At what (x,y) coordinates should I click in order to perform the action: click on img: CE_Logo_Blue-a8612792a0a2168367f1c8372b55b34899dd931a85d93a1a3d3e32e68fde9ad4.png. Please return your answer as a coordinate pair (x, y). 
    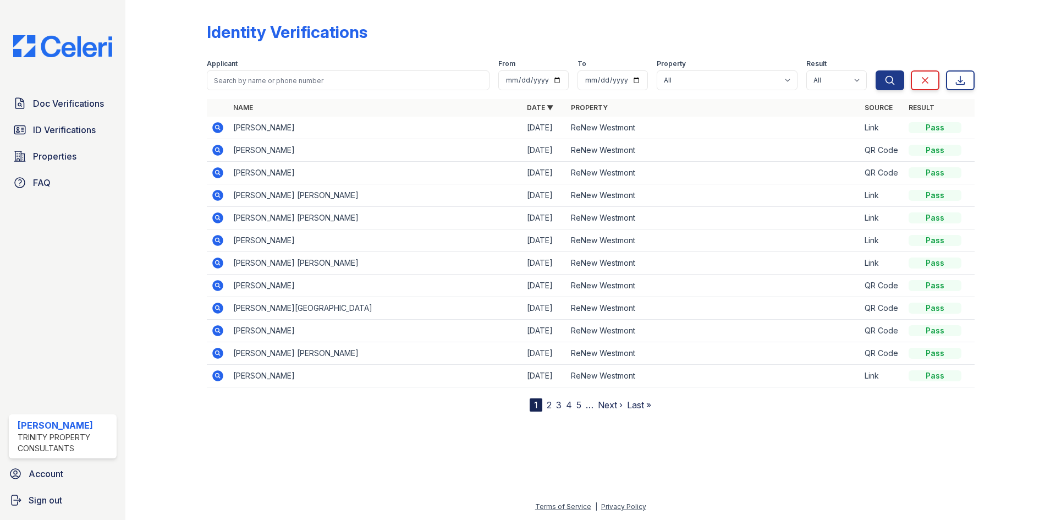
    Looking at the image, I should click on (63, 46).